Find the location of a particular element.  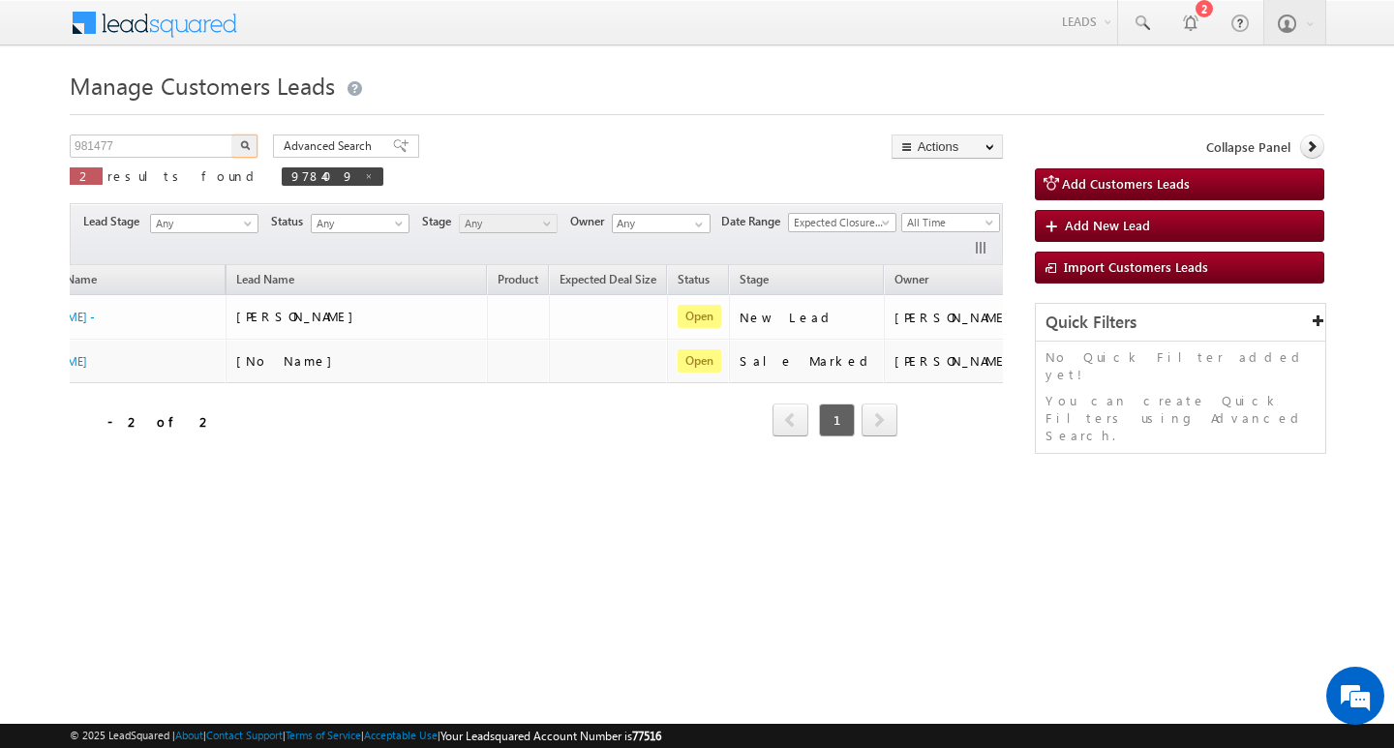

span: Add New Lead is located at coordinates (1108, 225).